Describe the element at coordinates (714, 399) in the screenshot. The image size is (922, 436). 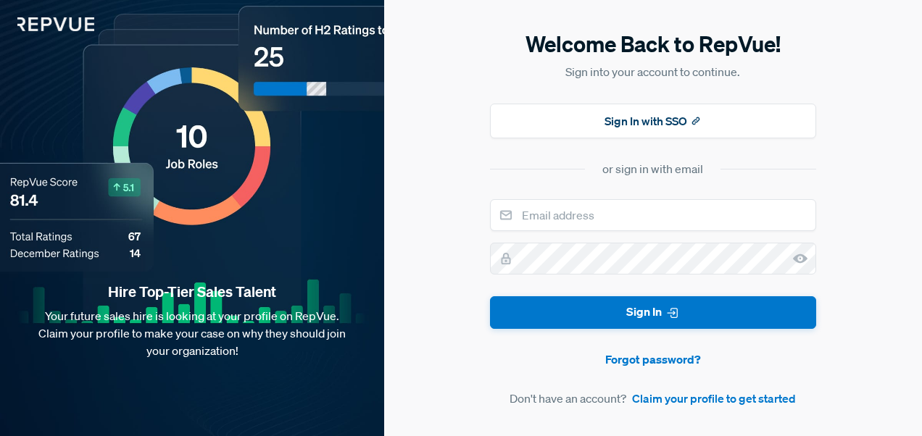
I see `a: Claim your profile to get started` at that location.